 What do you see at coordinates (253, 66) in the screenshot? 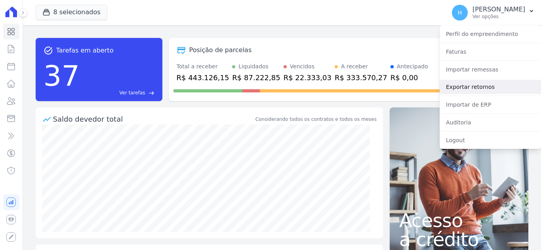
I see `div: Liquidados` at bounding box center [253, 66].